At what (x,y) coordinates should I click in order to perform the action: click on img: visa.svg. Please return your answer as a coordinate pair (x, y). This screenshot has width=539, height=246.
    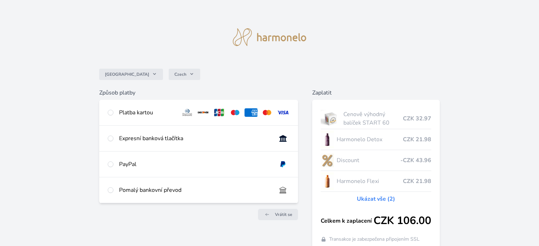
    Looking at the image, I should click on (283, 113).